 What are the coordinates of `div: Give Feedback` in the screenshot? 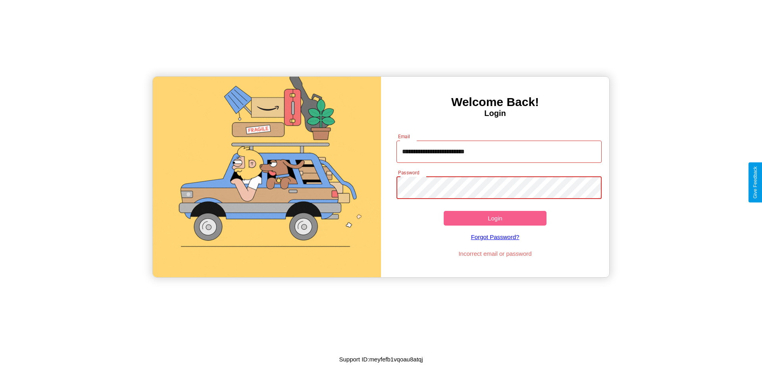 It's located at (755, 182).